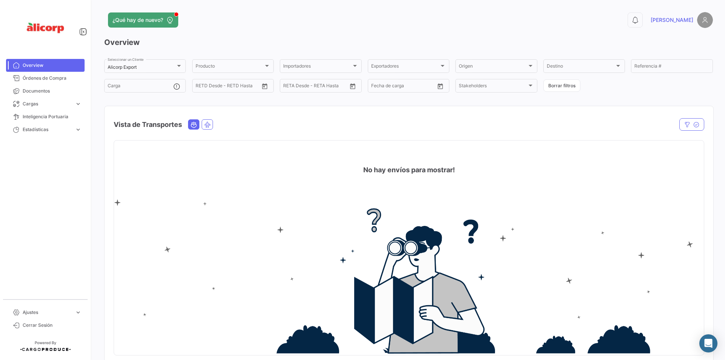  Describe the element at coordinates (138, 20) in the screenshot. I see `span: ¿Qué hay de nuevo?` at that location.